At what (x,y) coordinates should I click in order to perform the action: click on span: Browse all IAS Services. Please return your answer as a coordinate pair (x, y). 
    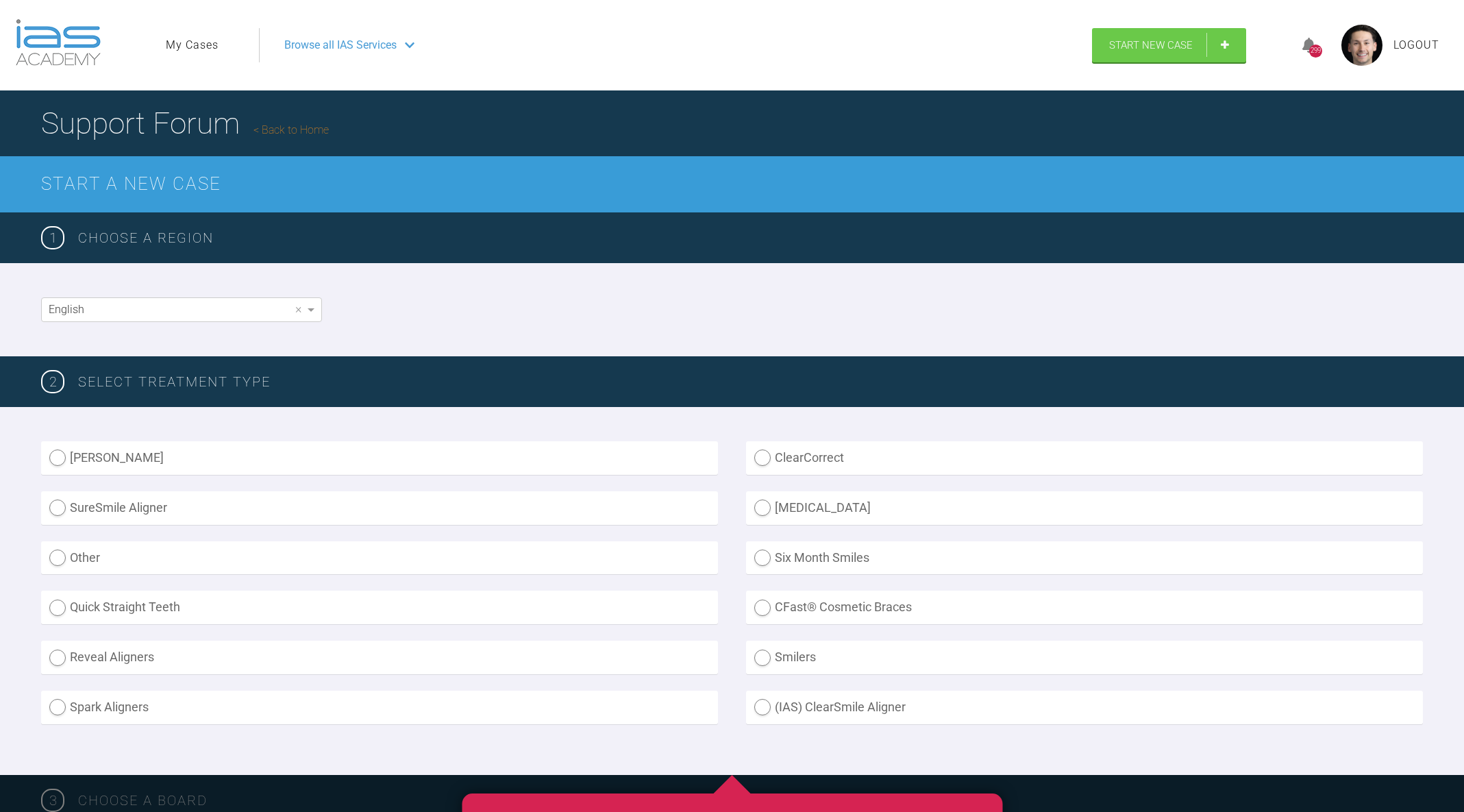
    Looking at the image, I should click on (341, 45).